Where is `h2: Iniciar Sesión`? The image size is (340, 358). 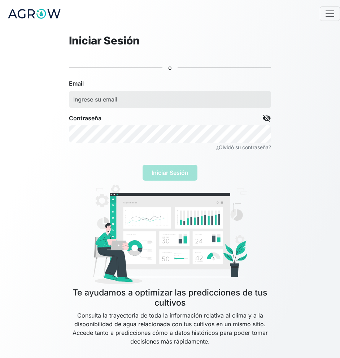
h2: Iniciar Sesión is located at coordinates (170, 41).